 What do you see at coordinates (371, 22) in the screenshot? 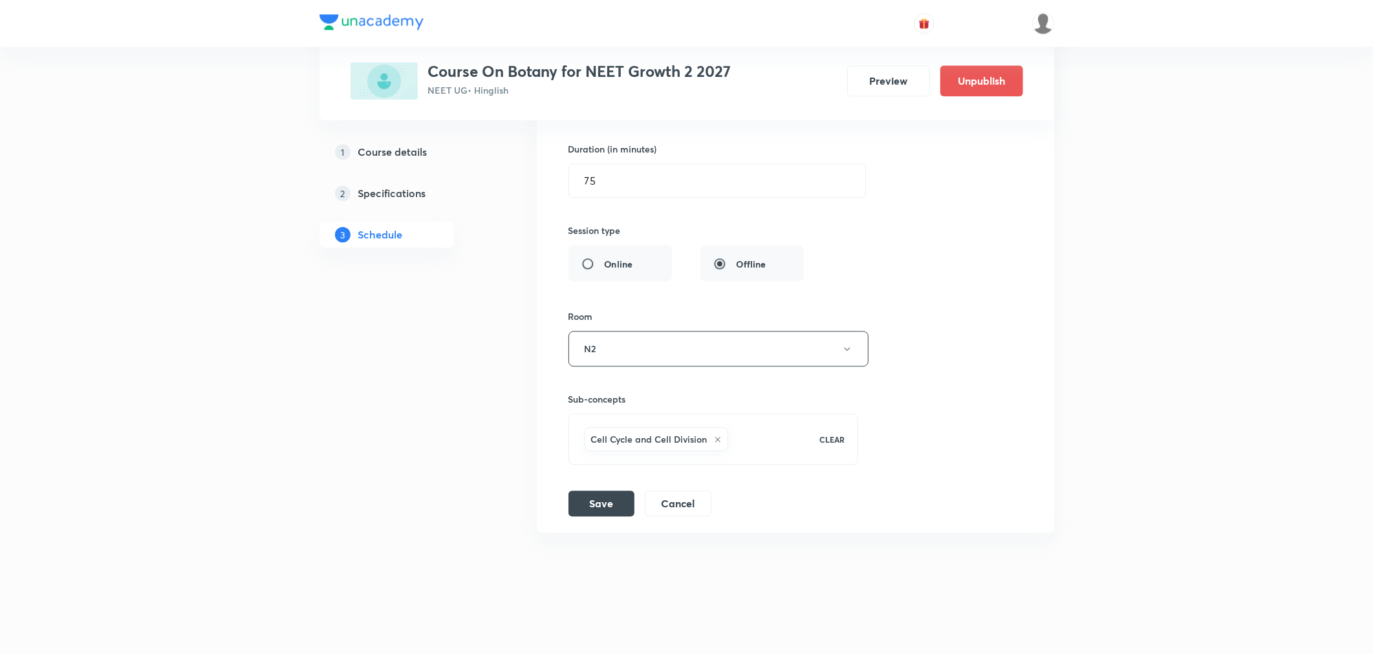
I see `img: Company Logo` at bounding box center [371, 22].